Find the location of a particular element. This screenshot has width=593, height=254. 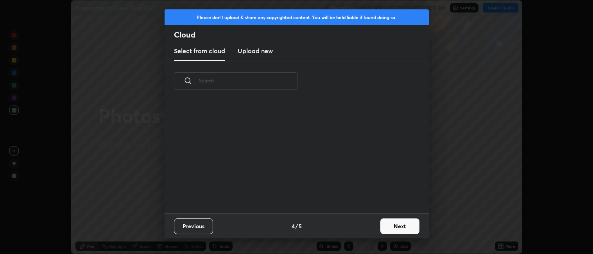

h4: 4 is located at coordinates (293, 226).